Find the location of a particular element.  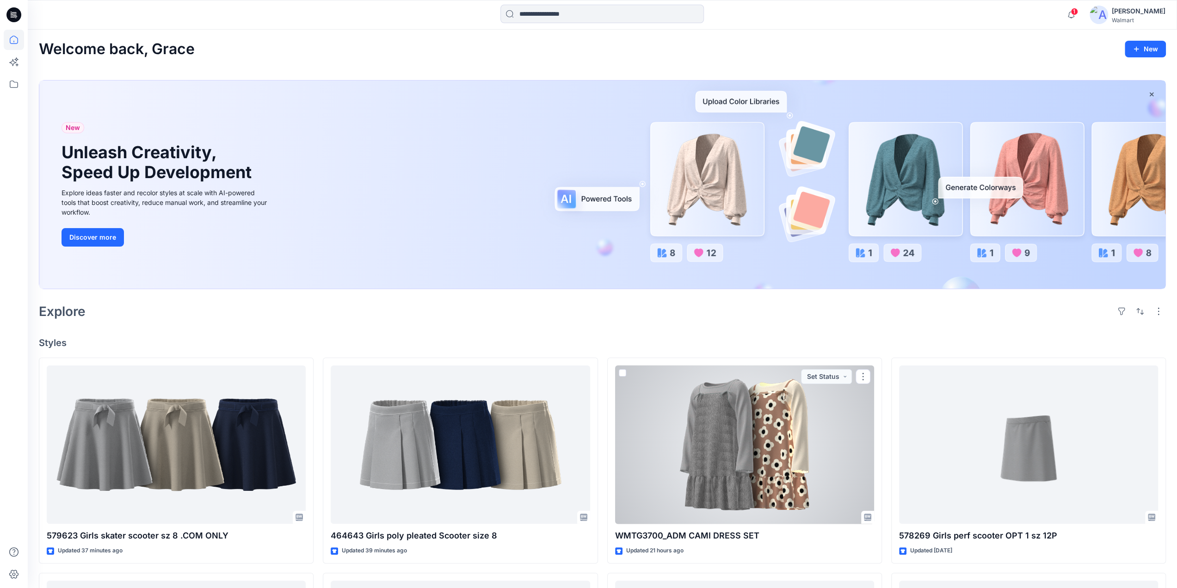

p: Updated 37 minutes ago is located at coordinates (90, 550).